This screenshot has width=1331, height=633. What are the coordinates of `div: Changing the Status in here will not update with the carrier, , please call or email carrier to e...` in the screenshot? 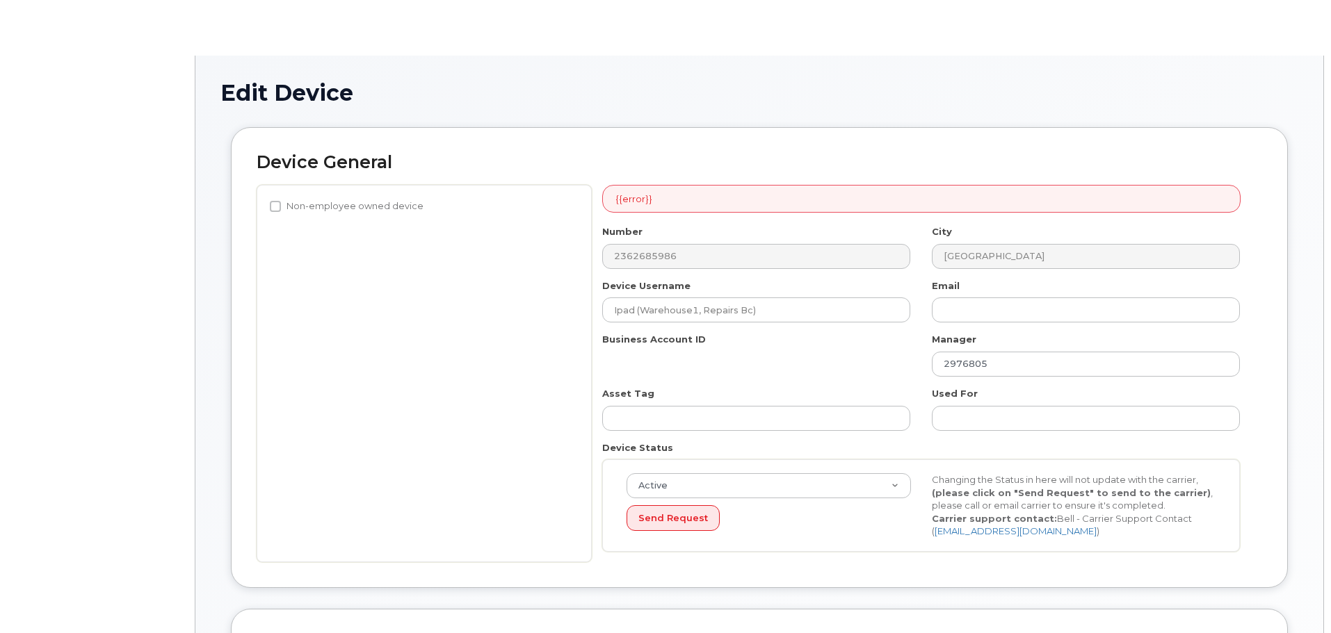 It's located at (1074, 506).